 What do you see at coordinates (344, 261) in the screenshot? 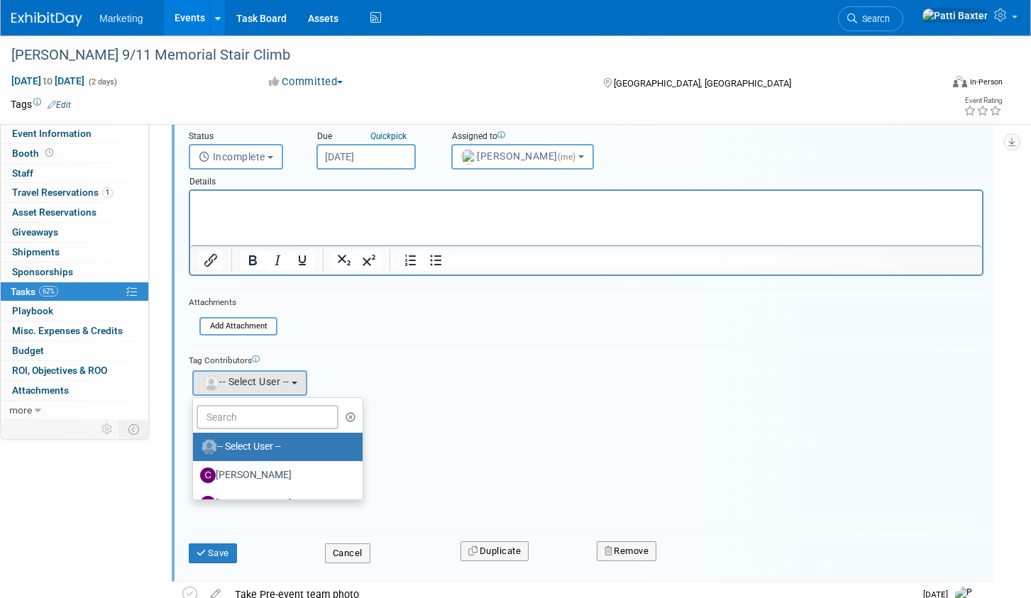
I see `button: Subscript` at bounding box center [344, 261].